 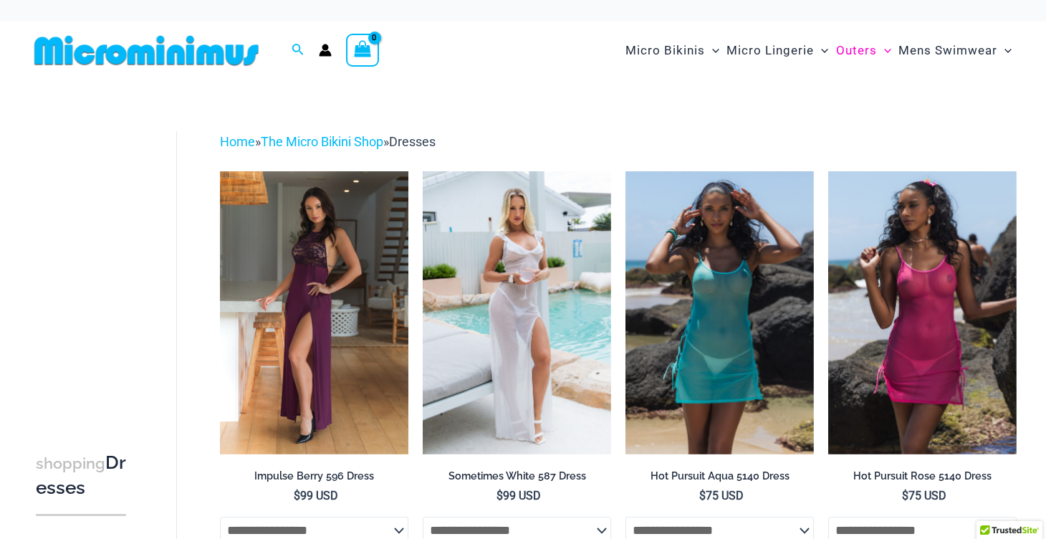 I want to click on nav: Site Navigation, so click(x=818, y=50).